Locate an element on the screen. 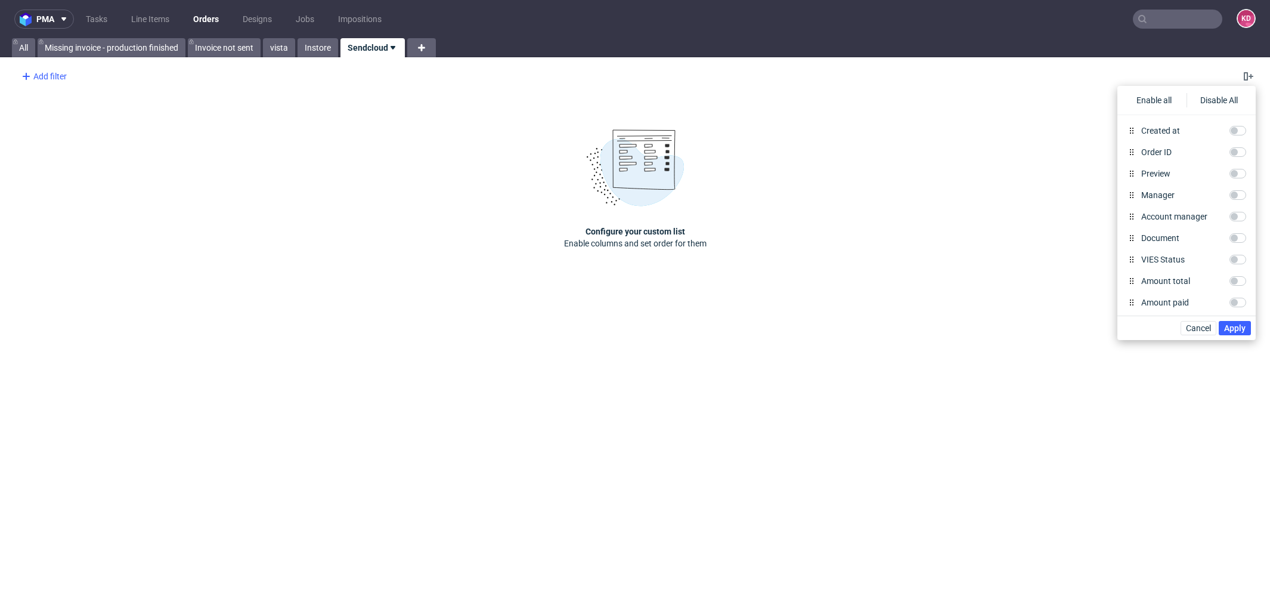 The image size is (1270, 602). a: Sendcloud is located at coordinates (373, 48).